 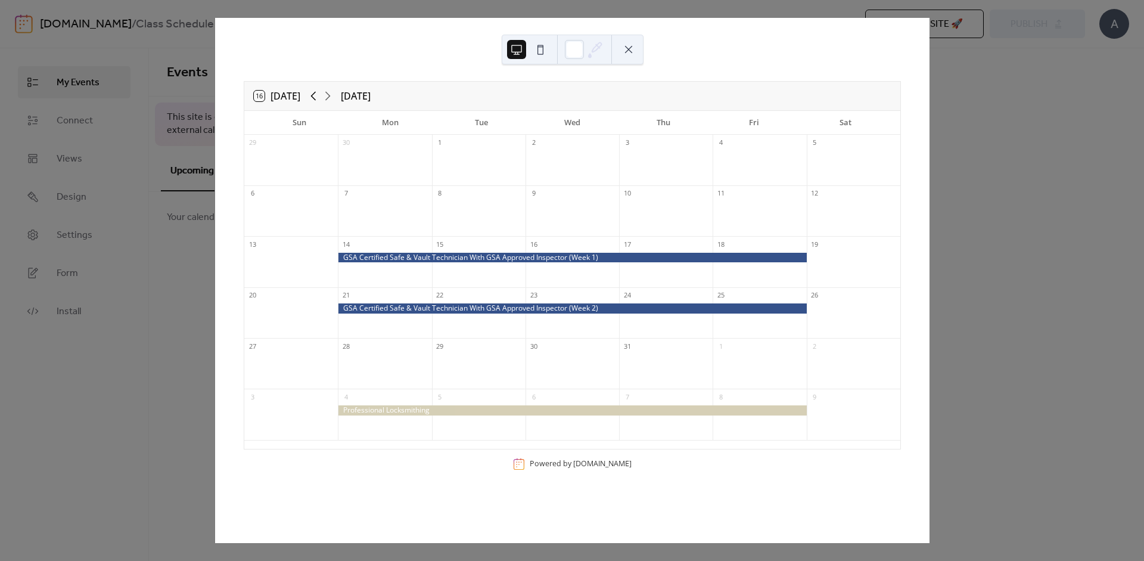 I want to click on div: 10, so click(x=627, y=193).